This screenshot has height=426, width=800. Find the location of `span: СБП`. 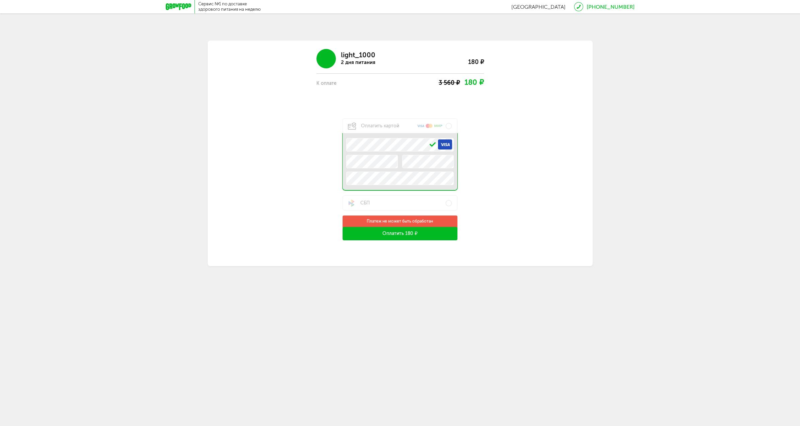

span: СБП is located at coordinates (359, 203).